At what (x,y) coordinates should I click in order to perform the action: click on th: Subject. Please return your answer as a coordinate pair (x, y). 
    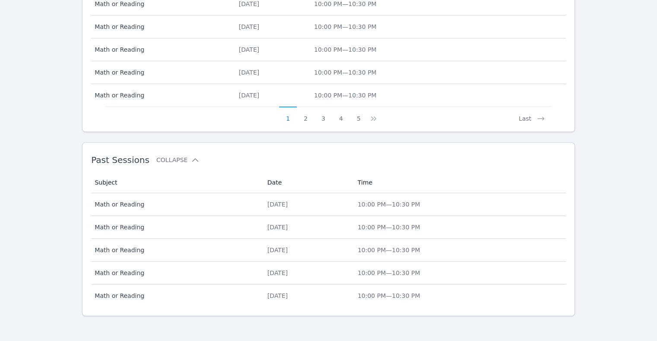
    Looking at the image, I should click on (177, 183).